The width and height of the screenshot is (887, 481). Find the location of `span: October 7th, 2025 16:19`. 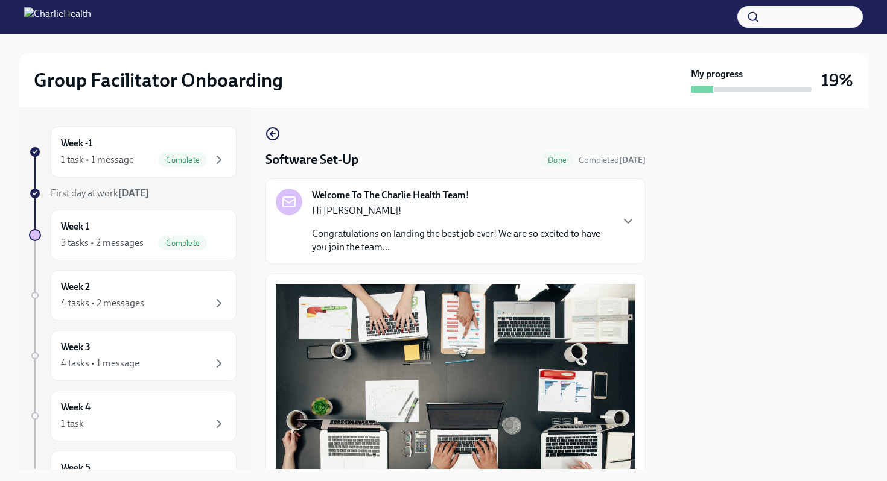

span: October 7th, 2025 16:19 is located at coordinates (612, 160).